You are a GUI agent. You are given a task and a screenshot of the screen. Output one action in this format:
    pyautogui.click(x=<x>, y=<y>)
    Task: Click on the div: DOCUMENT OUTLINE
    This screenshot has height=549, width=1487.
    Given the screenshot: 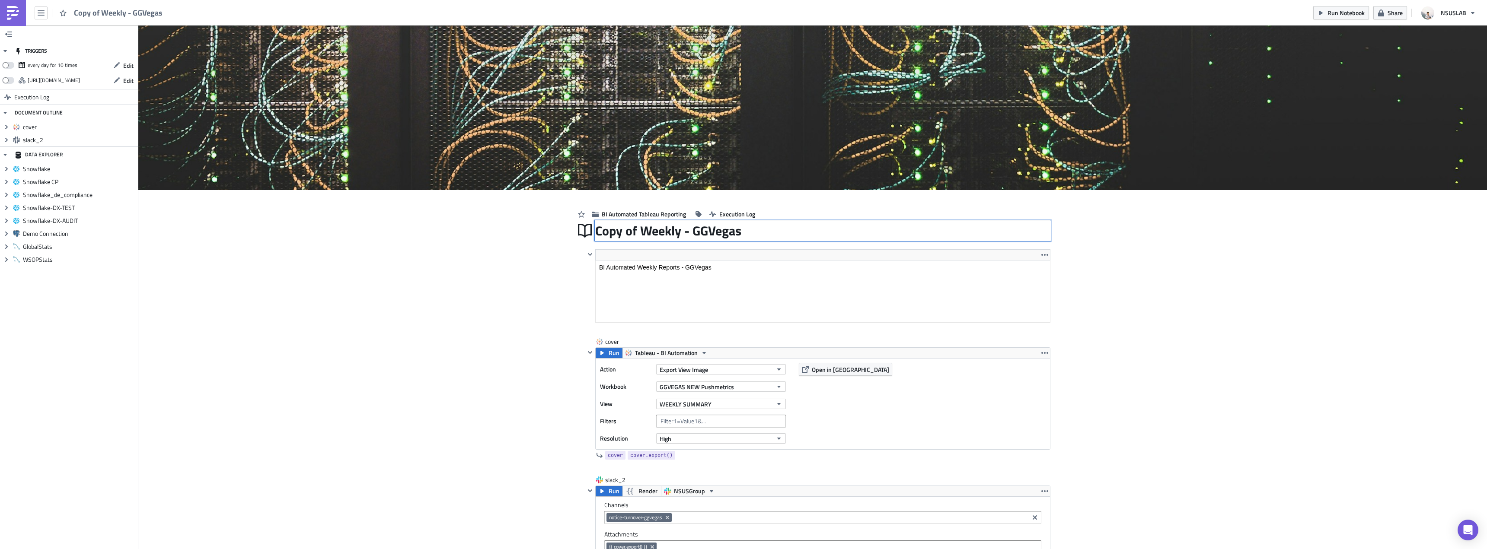 What is the action you would take?
    pyautogui.click(x=38, y=113)
    